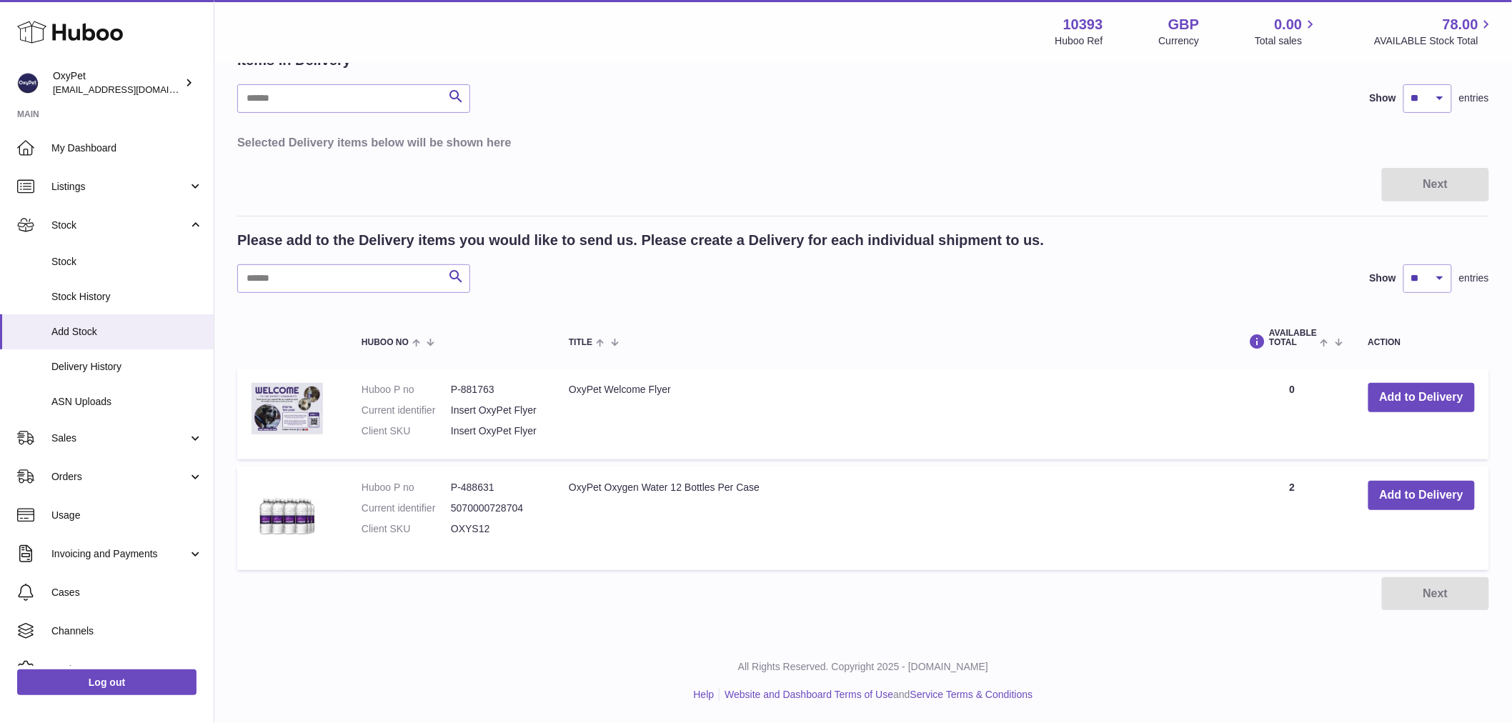  I want to click on span: Orders, so click(119, 477).